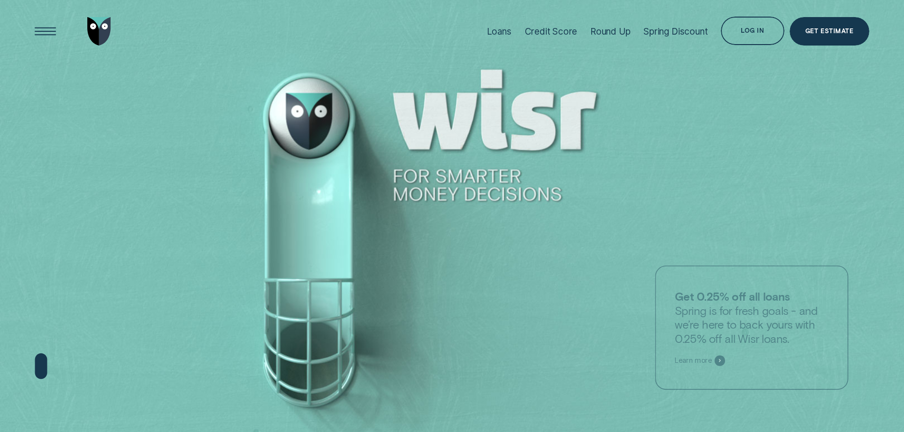  I want to click on p: Spring is for fresh goals - and we’re here to back yours with 0.25% off all Wisr loans., so click(752, 317).